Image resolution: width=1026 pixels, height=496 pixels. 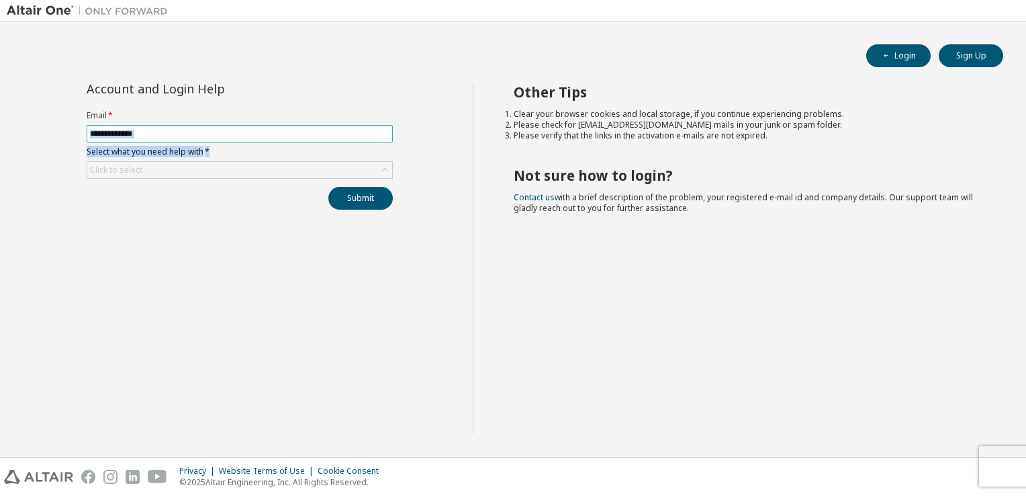 What do you see at coordinates (38, 476) in the screenshot?
I see `img: altair_logo.svg` at bounding box center [38, 476].